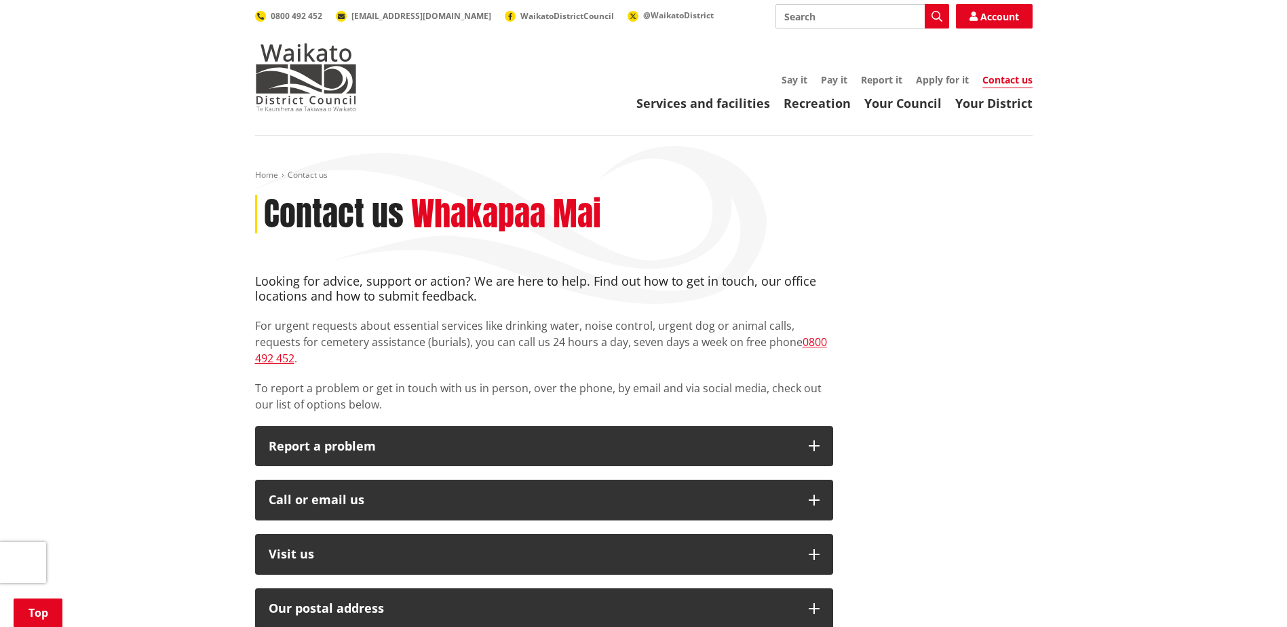 Image resolution: width=1287 pixels, height=627 pixels. What do you see at coordinates (678, 15) in the screenshot?
I see `span: @WaikatoDistrict` at bounding box center [678, 15].